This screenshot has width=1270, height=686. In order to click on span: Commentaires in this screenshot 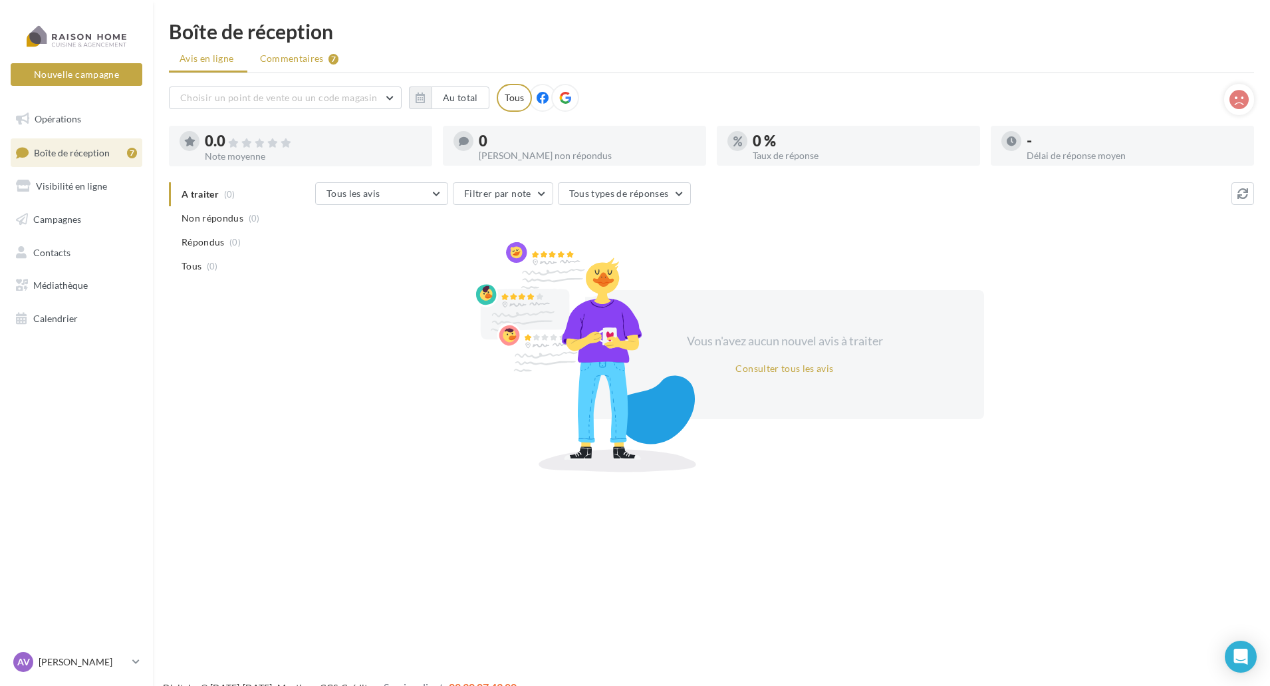, I will do `click(292, 59)`.